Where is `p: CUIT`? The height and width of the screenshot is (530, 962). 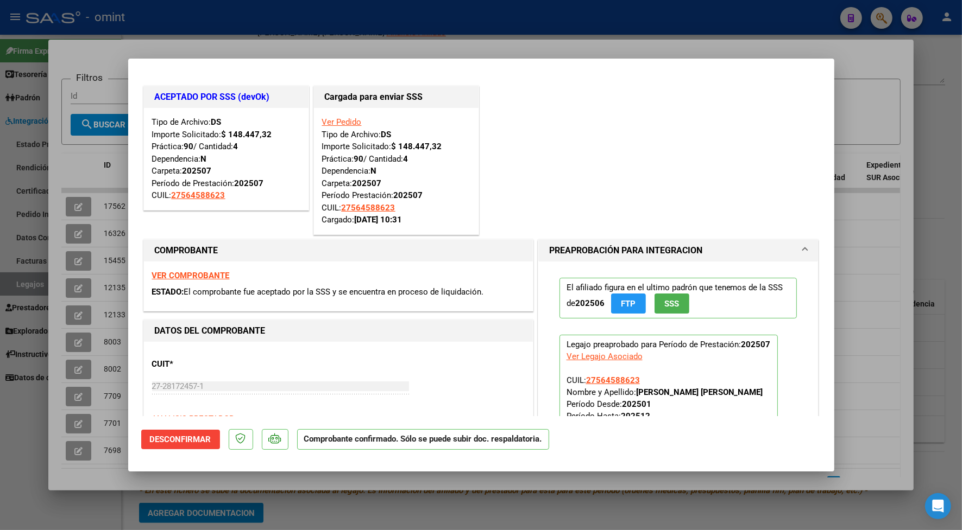 p: CUIT is located at coordinates (208, 364).